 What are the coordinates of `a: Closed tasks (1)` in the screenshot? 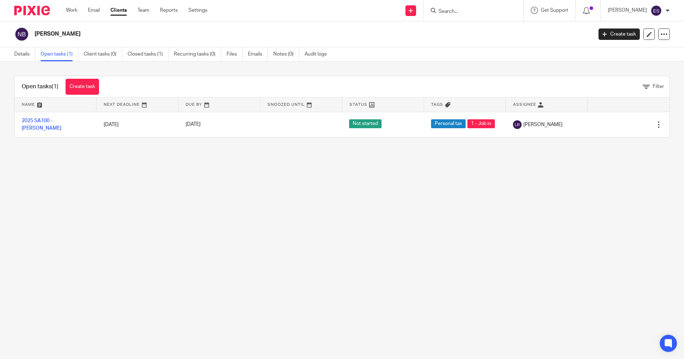 It's located at (148, 54).